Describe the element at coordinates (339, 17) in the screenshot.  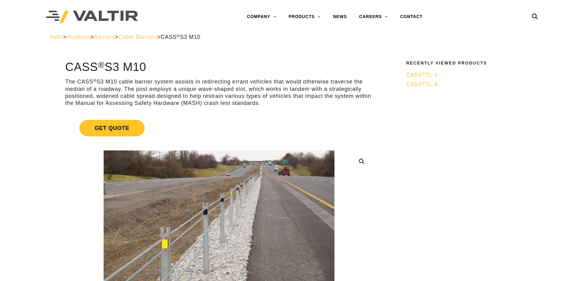
I see `a: NEWS` at that location.